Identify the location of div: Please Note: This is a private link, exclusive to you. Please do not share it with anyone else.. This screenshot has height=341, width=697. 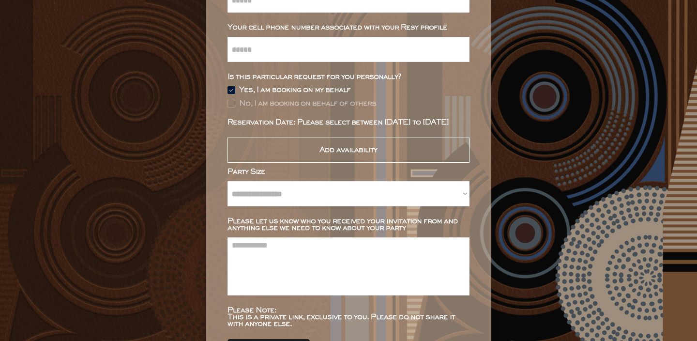
(348, 317).